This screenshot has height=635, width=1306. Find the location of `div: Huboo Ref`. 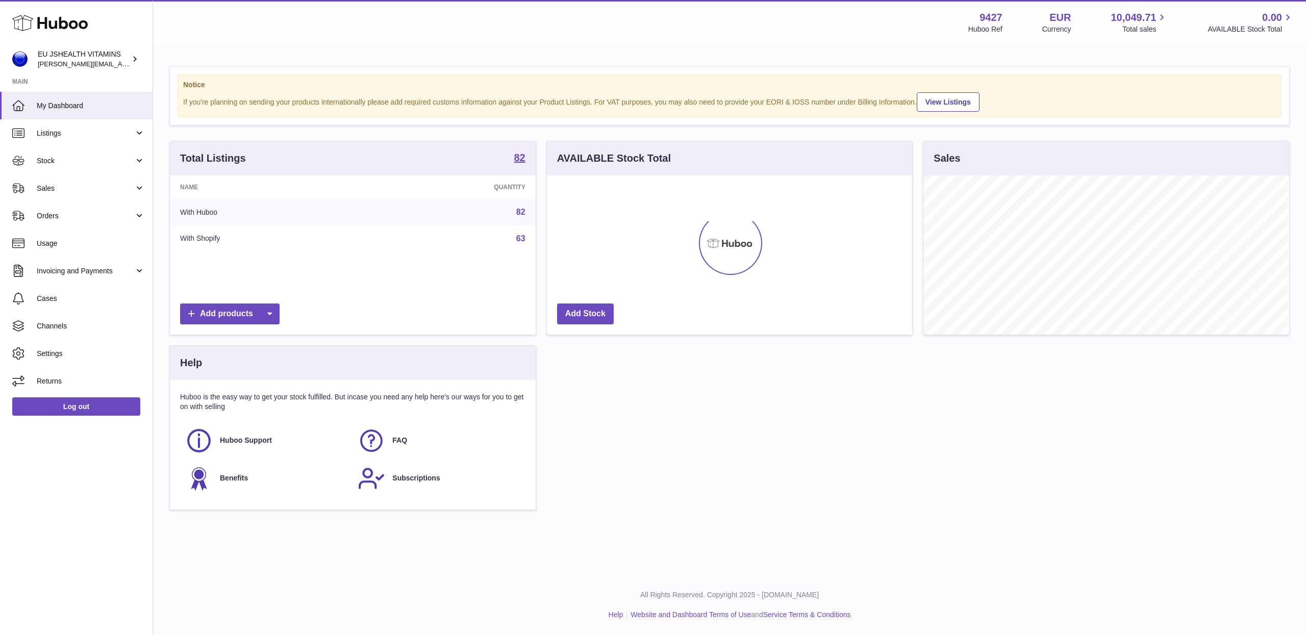

div: Huboo Ref is located at coordinates (985, 29).